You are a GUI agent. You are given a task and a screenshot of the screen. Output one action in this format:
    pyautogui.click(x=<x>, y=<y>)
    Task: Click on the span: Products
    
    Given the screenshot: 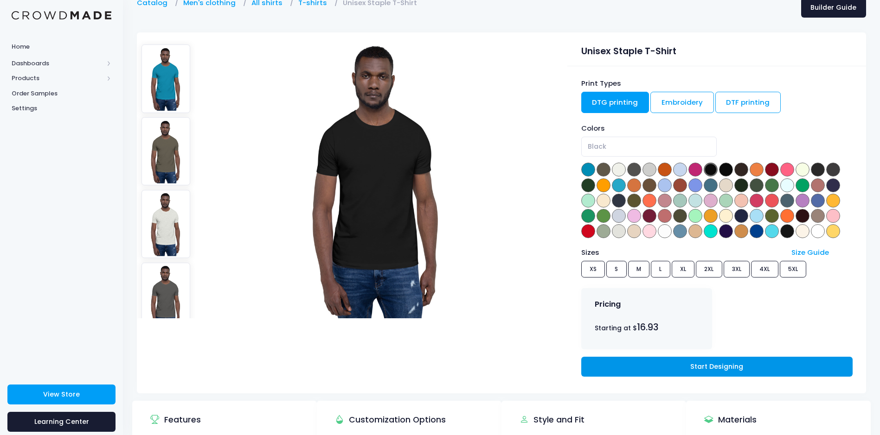 What is the action you would take?
    pyautogui.click(x=58, y=78)
    